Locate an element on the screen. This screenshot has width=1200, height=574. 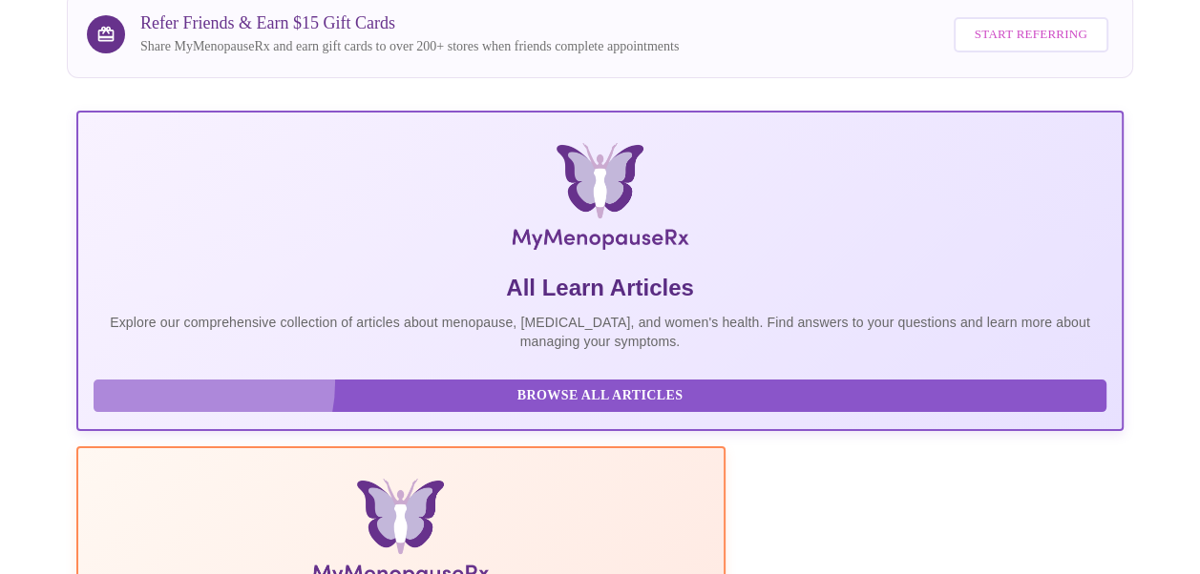
a: Start Referring is located at coordinates (1031, 34).